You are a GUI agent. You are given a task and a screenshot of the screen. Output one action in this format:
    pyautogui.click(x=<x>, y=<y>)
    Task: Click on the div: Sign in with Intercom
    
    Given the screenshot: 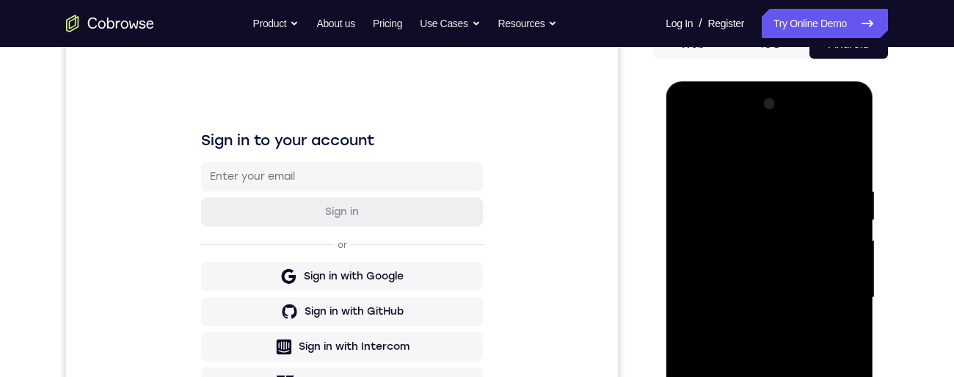 What is the action you would take?
    pyautogui.click(x=288, y=318)
    